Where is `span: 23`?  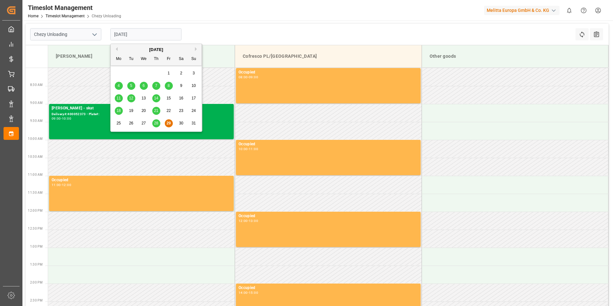 span: 23 is located at coordinates (181, 111).